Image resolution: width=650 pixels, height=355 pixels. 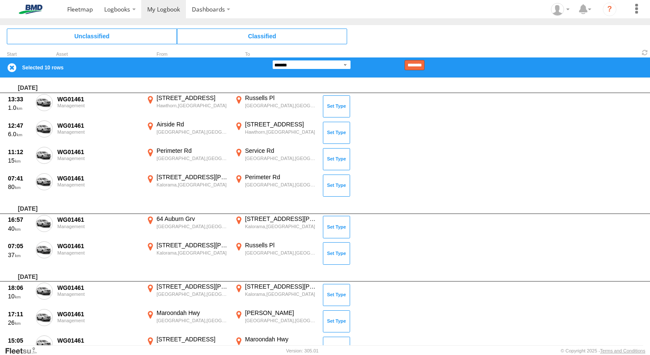 What do you see at coordinates (31, 9) in the screenshot?
I see `img: bmd-logo.svg` at bounding box center [31, 9].